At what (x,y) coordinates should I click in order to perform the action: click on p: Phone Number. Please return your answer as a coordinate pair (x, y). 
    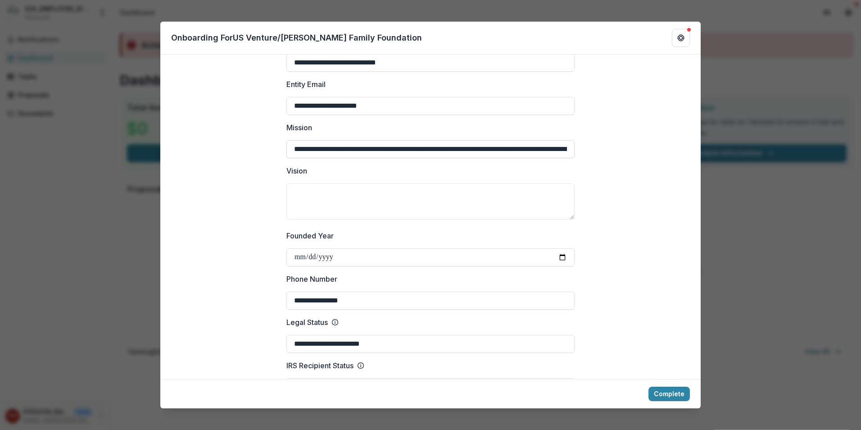
    Looking at the image, I should click on (312, 279).